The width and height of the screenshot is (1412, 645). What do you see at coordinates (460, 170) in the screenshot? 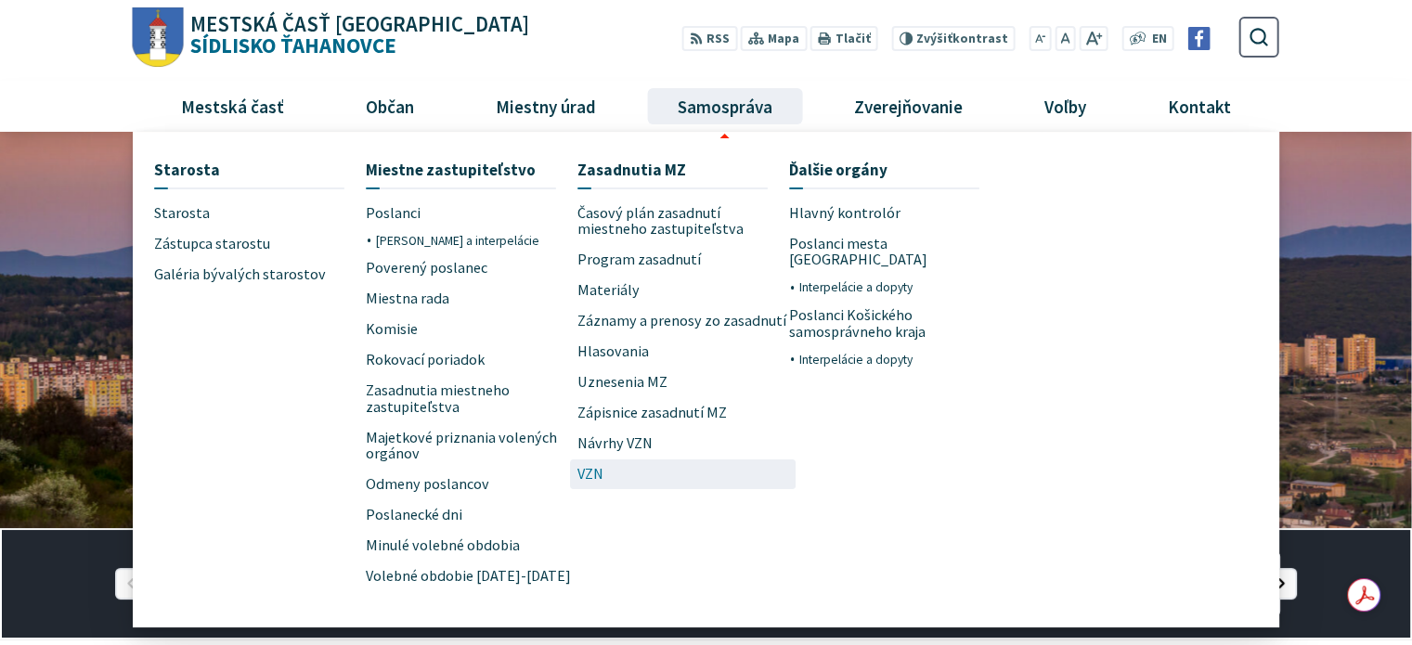
I see `a: Miestne zastupiteľstvo` at bounding box center [460, 170].